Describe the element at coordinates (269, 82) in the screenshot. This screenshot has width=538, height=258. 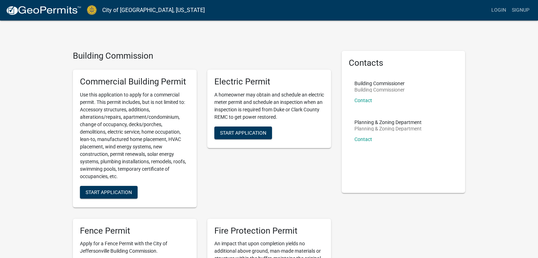
I see `h5: Electric Permit` at that location.